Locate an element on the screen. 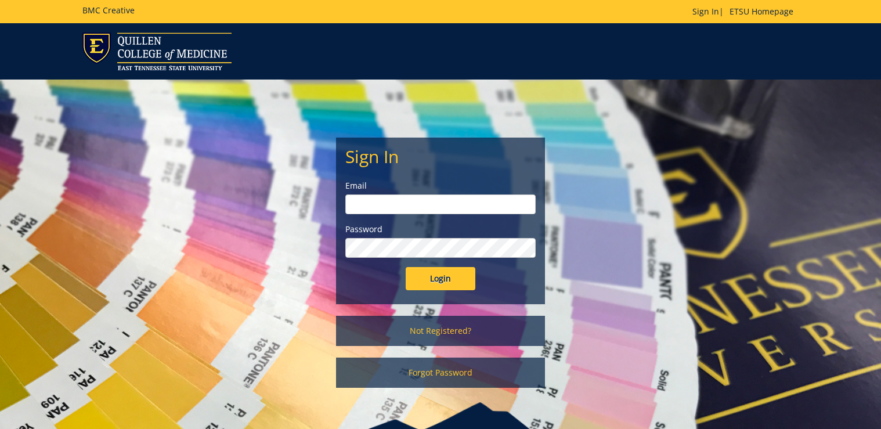  img: ETSU logo is located at coordinates (157, 51).